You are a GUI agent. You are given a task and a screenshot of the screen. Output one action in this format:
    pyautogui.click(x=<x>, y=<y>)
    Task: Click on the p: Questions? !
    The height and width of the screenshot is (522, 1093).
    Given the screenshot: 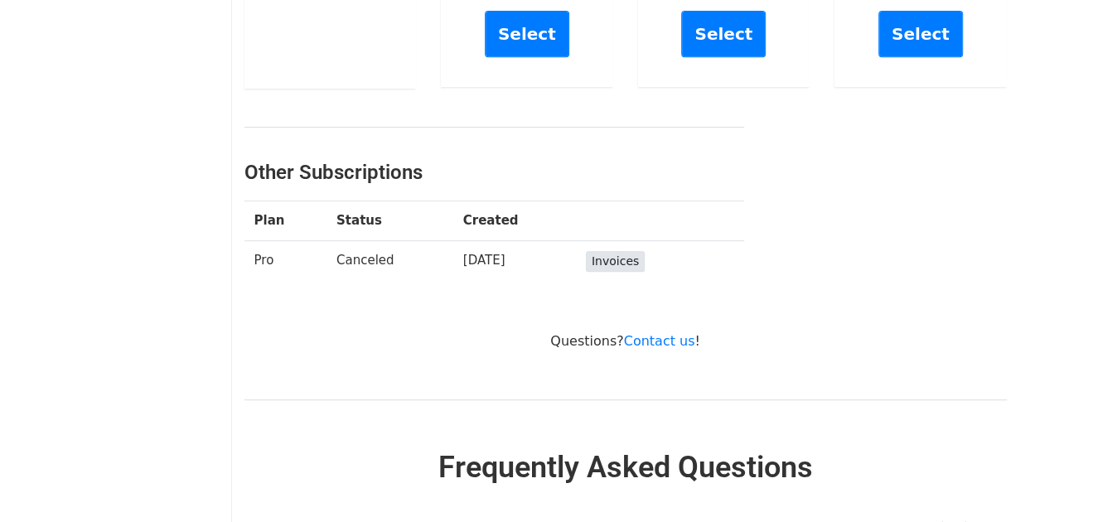 What is the action you would take?
    pyautogui.click(x=626, y=341)
    